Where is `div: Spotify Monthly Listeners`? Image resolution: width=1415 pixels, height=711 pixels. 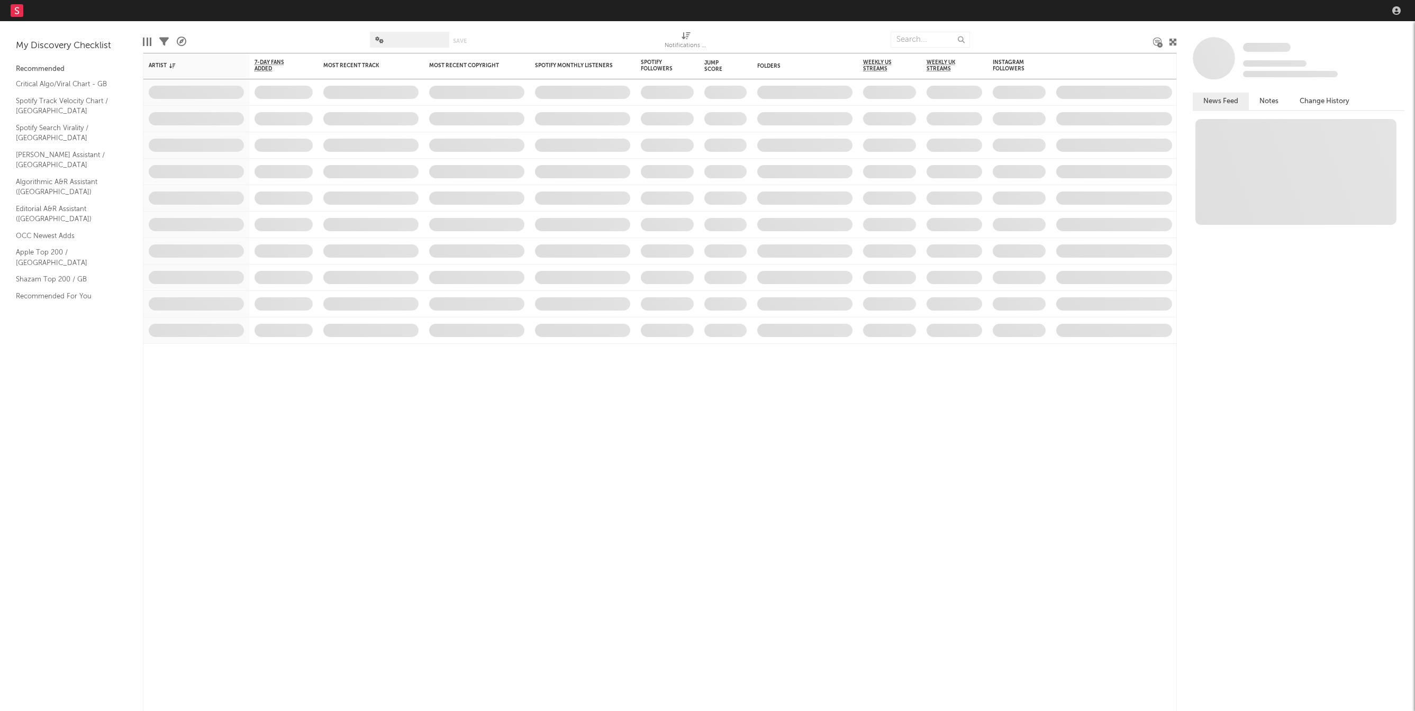 div: Spotify Monthly Listeners is located at coordinates (575, 66).